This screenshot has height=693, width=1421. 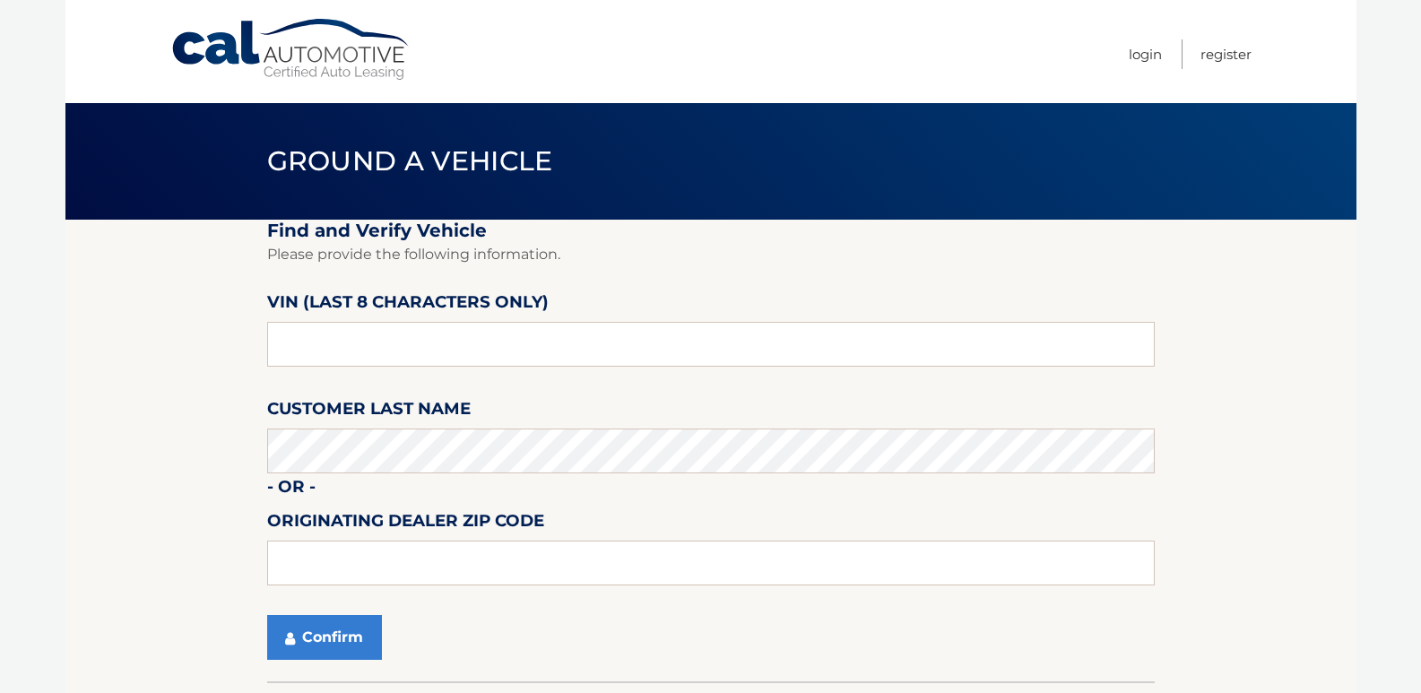 I want to click on button: Confirm, so click(x=324, y=637).